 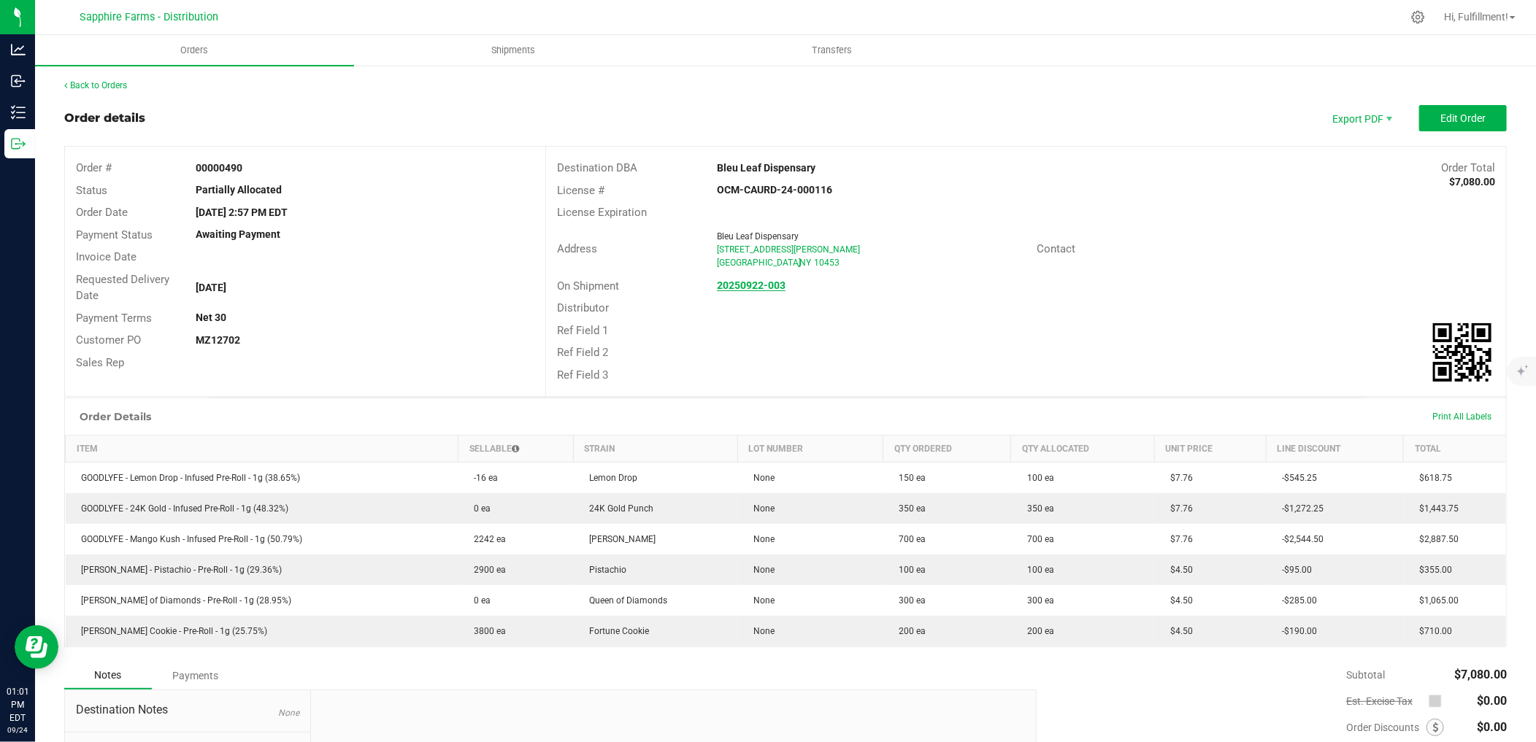 What do you see at coordinates (18, 112) in the screenshot?
I see `inline-svg: Inventory` at bounding box center [18, 112].